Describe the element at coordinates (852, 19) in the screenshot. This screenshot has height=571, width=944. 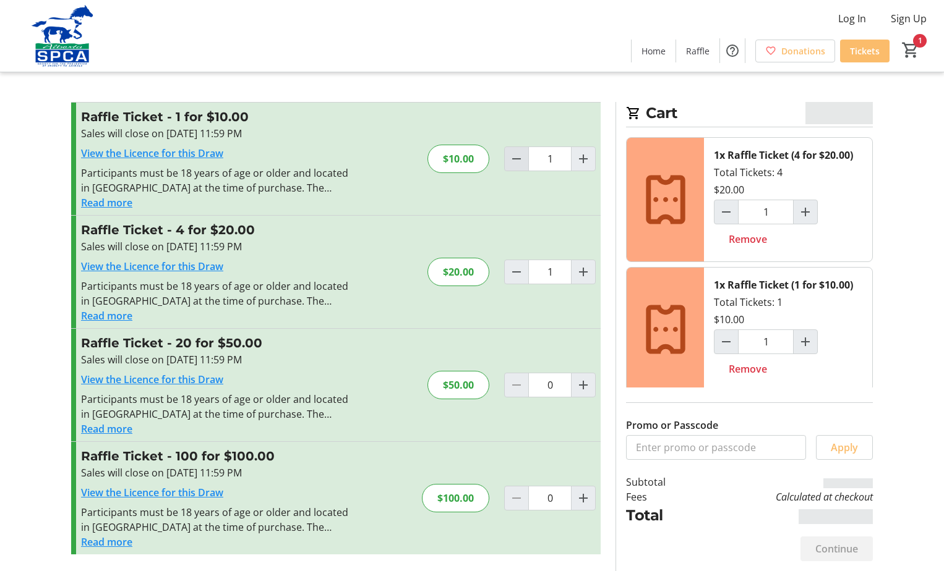
I see `span: Log In` at that location.